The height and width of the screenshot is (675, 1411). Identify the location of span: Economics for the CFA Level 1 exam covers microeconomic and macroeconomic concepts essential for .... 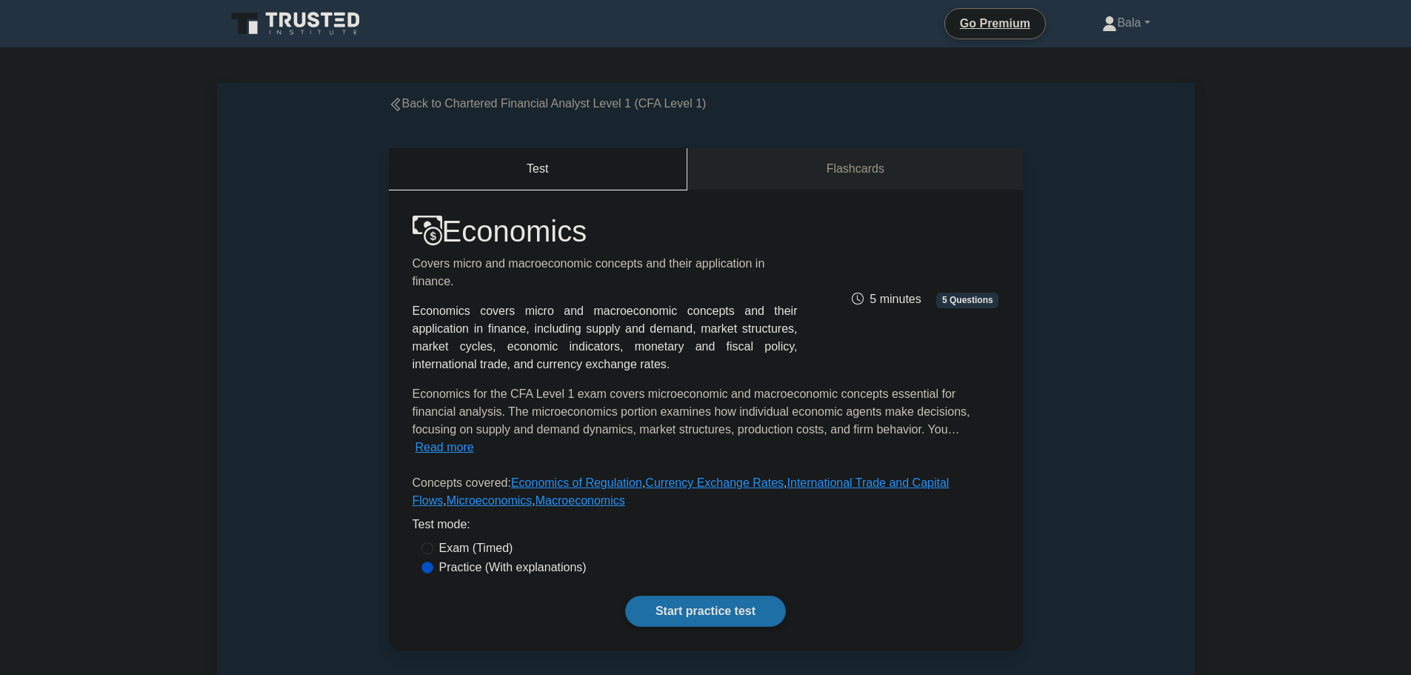
(691, 411).